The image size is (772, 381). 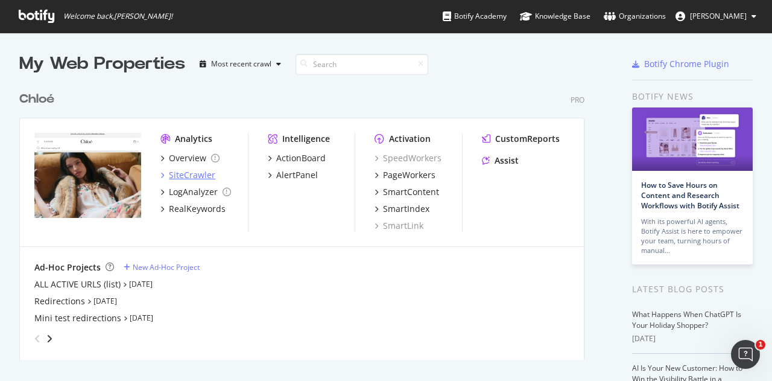 What do you see at coordinates (693, 289) in the screenshot?
I see `div: Latest Blog Posts` at bounding box center [693, 289].